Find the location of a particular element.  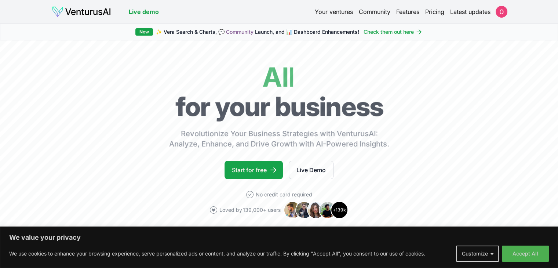

img: logo is located at coordinates (81, 12).